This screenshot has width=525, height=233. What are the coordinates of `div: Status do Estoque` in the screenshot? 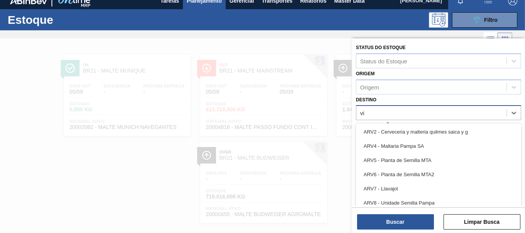 It's located at (384, 61).